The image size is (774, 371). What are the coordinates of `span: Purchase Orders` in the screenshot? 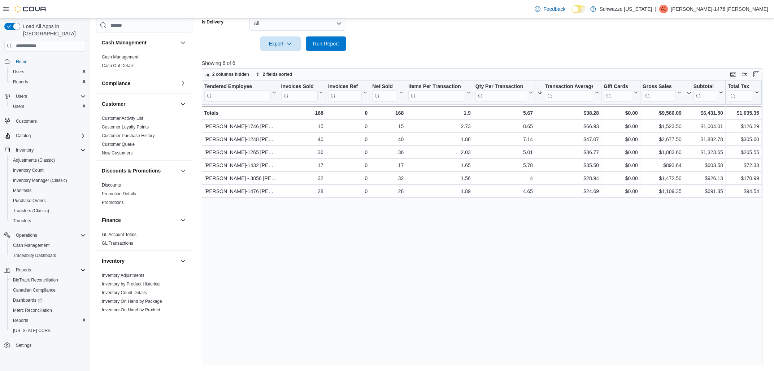 It's located at (29, 201).